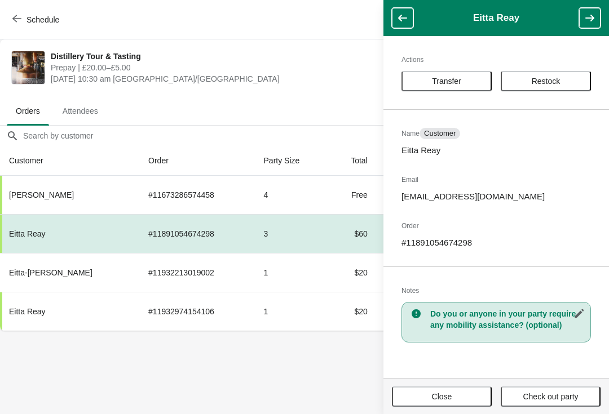  I want to click on h2: Name, so click(496, 134).